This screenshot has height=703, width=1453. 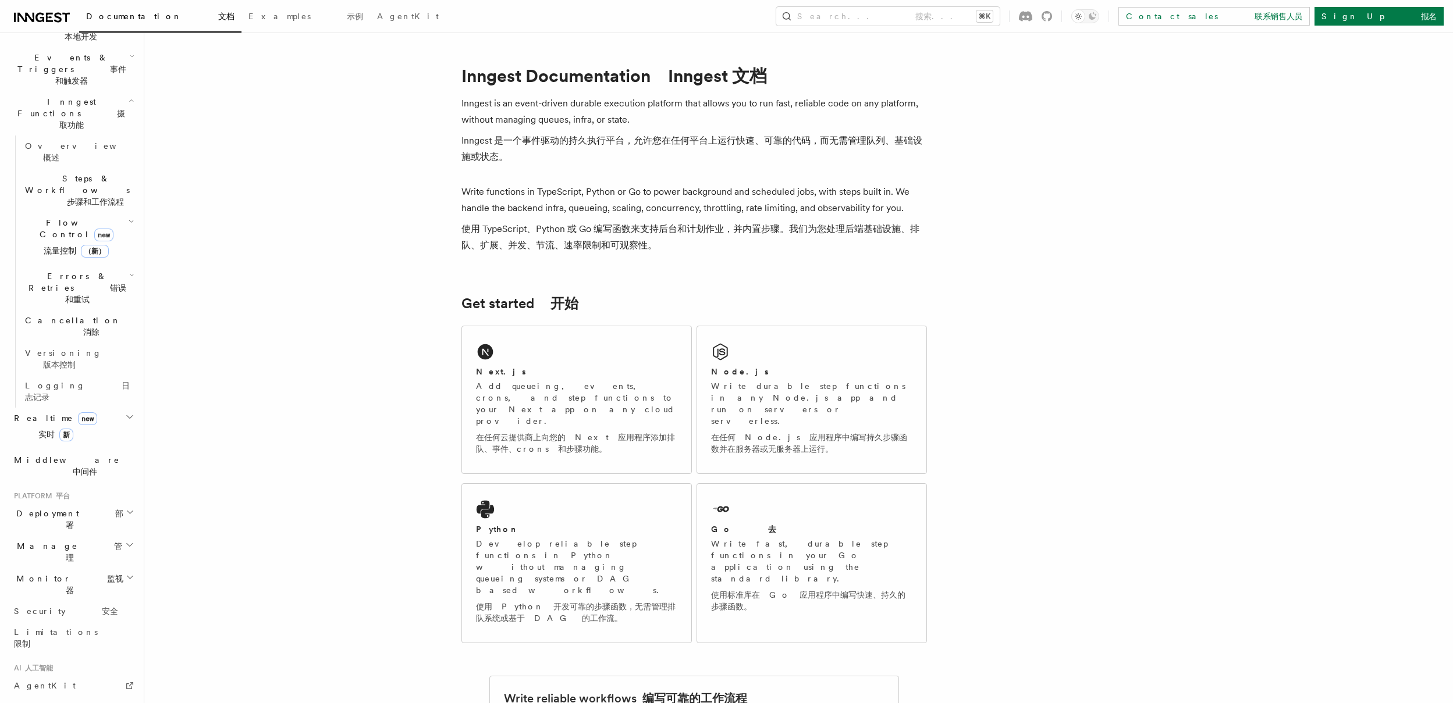 What do you see at coordinates (59, 365) in the screenshot?
I see `font: 版本控制` at bounding box center [59, 365].